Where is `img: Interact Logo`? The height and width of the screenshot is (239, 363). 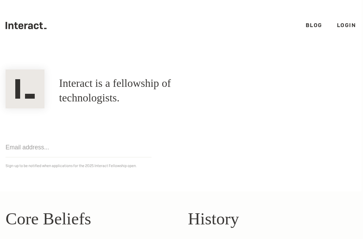 img: Interact Logo is located at coordinates (25, 89).